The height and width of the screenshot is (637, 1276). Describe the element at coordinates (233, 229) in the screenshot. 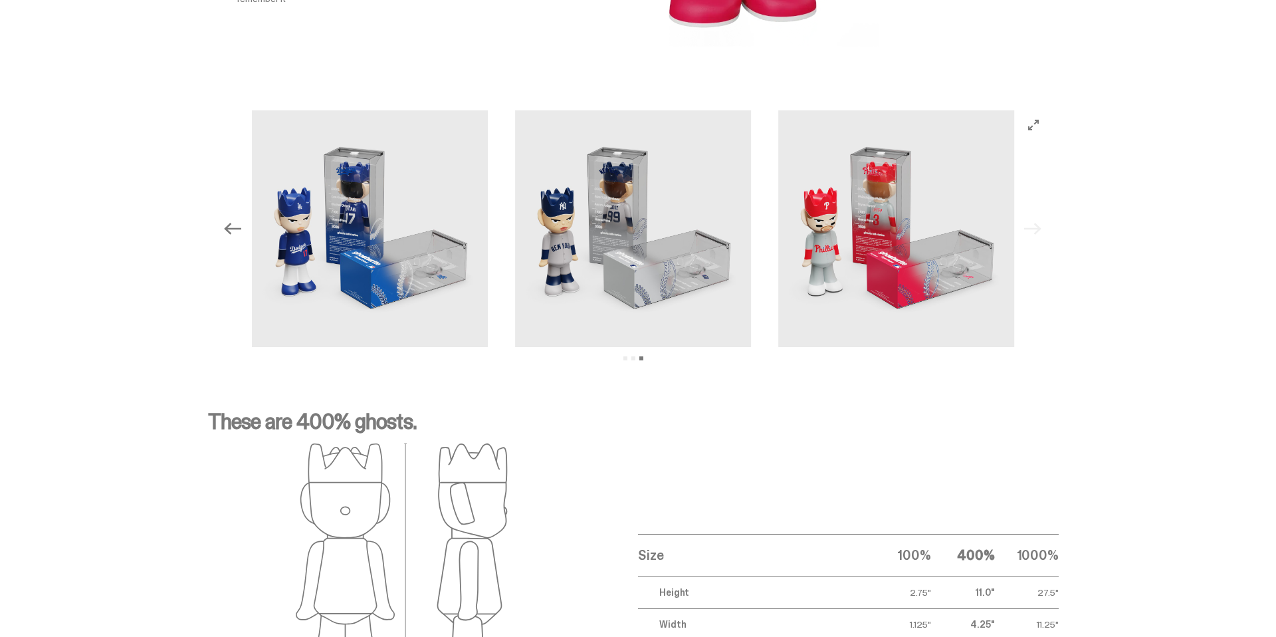

I see `button: Previous` at that location.